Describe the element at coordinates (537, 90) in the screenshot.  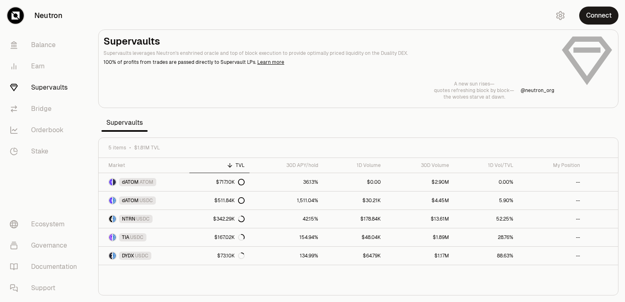
I see `a: @neutron_org` at that location.